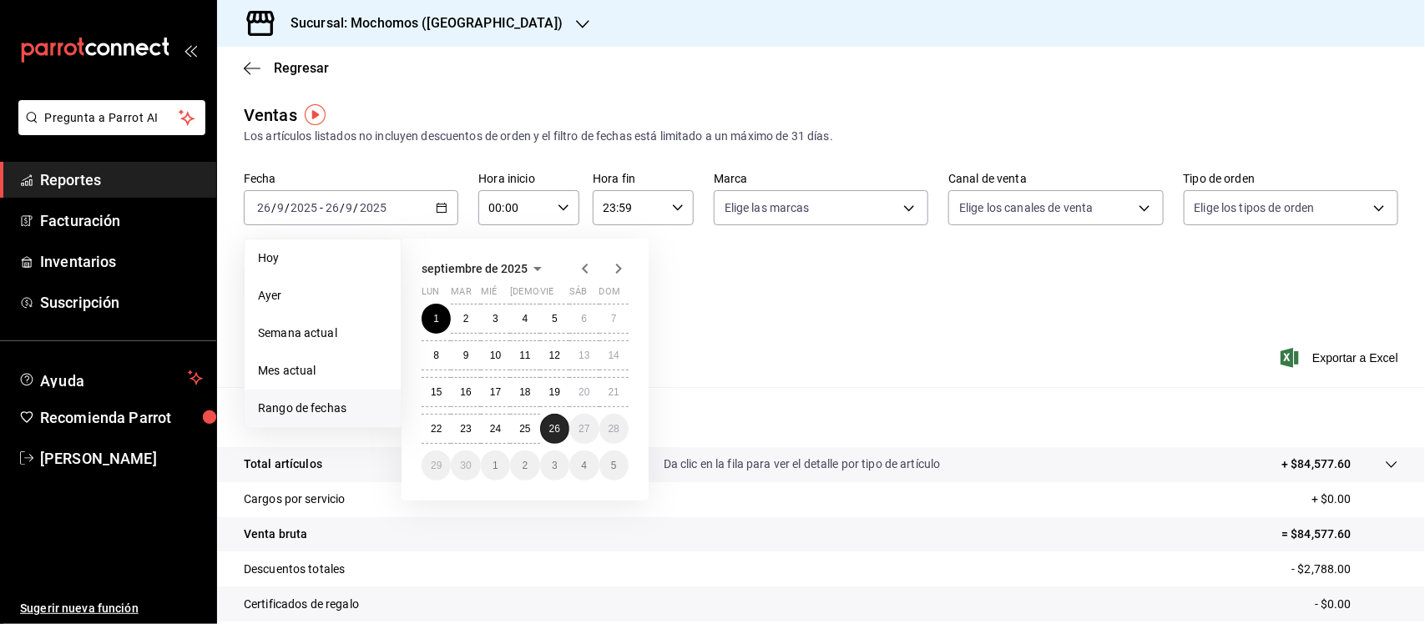 Image resolution: width=1425 pixels, height=624 pixels. Describe the element at coordinates (474, 269) in the screenshot. I see `span: septiembre de 2025` at that location.